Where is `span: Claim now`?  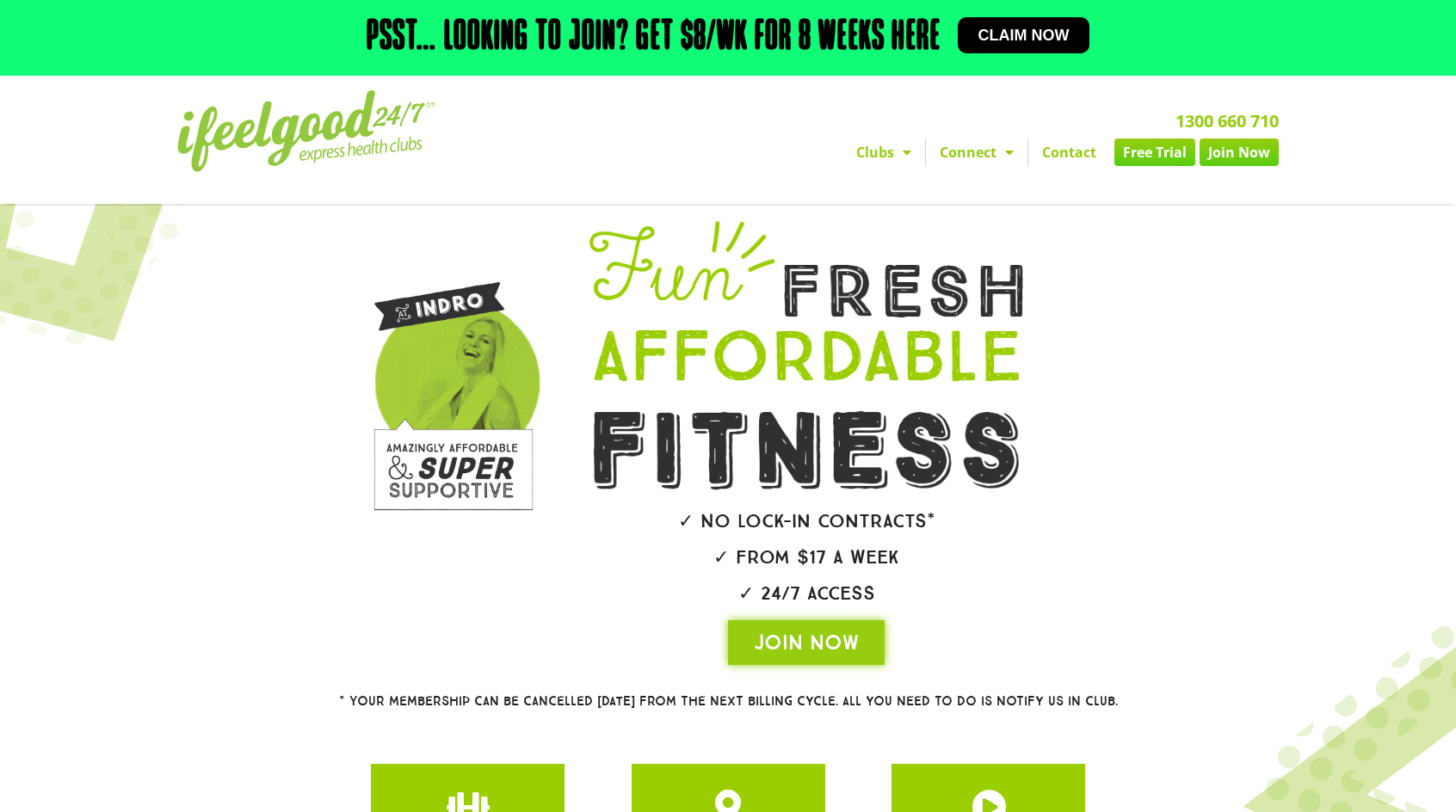
span: Claim now is located at coordinates (1024, 35).